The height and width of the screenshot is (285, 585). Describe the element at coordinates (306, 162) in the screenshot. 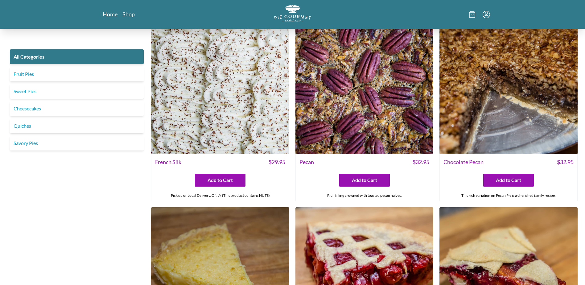

I see `span: Pecan` at that location.